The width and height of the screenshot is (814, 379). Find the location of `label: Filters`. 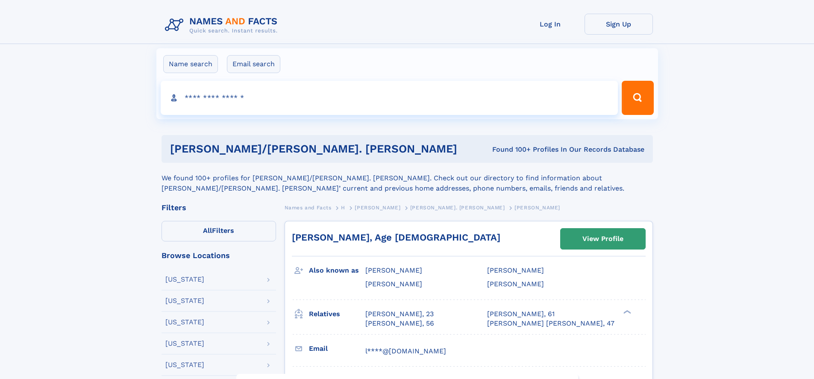

label: Filters is located at coordinates (219, 231).